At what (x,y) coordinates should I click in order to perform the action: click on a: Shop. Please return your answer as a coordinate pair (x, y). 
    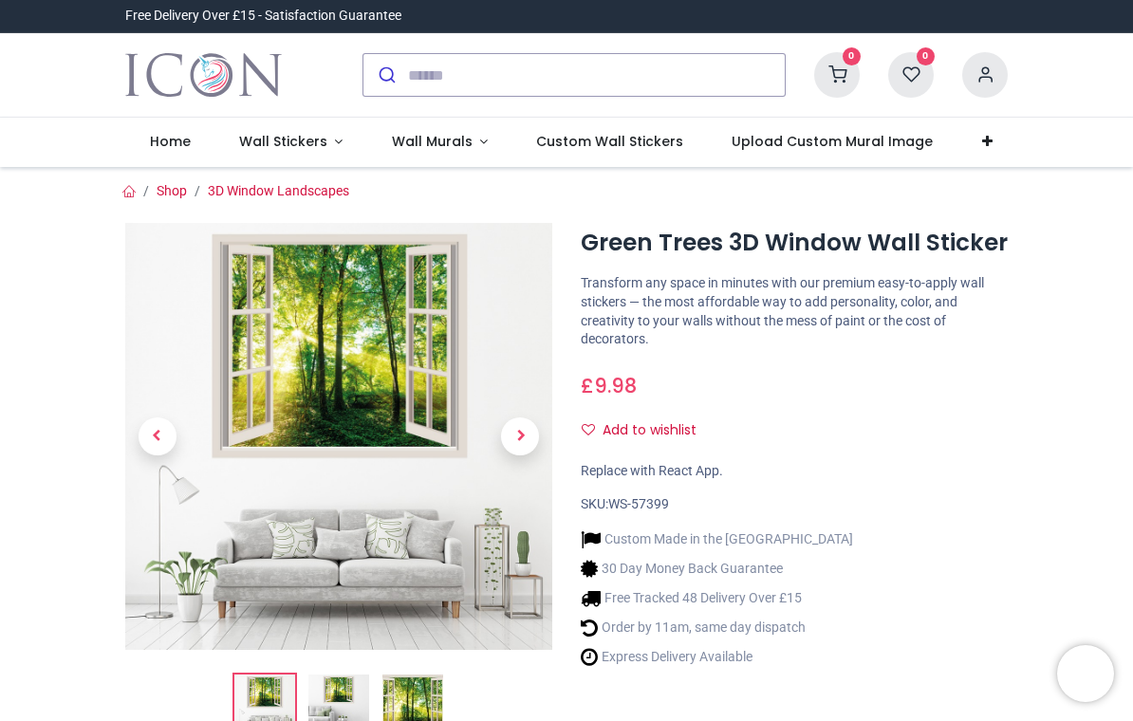
    Looking at the image, I should click on (172, 191).